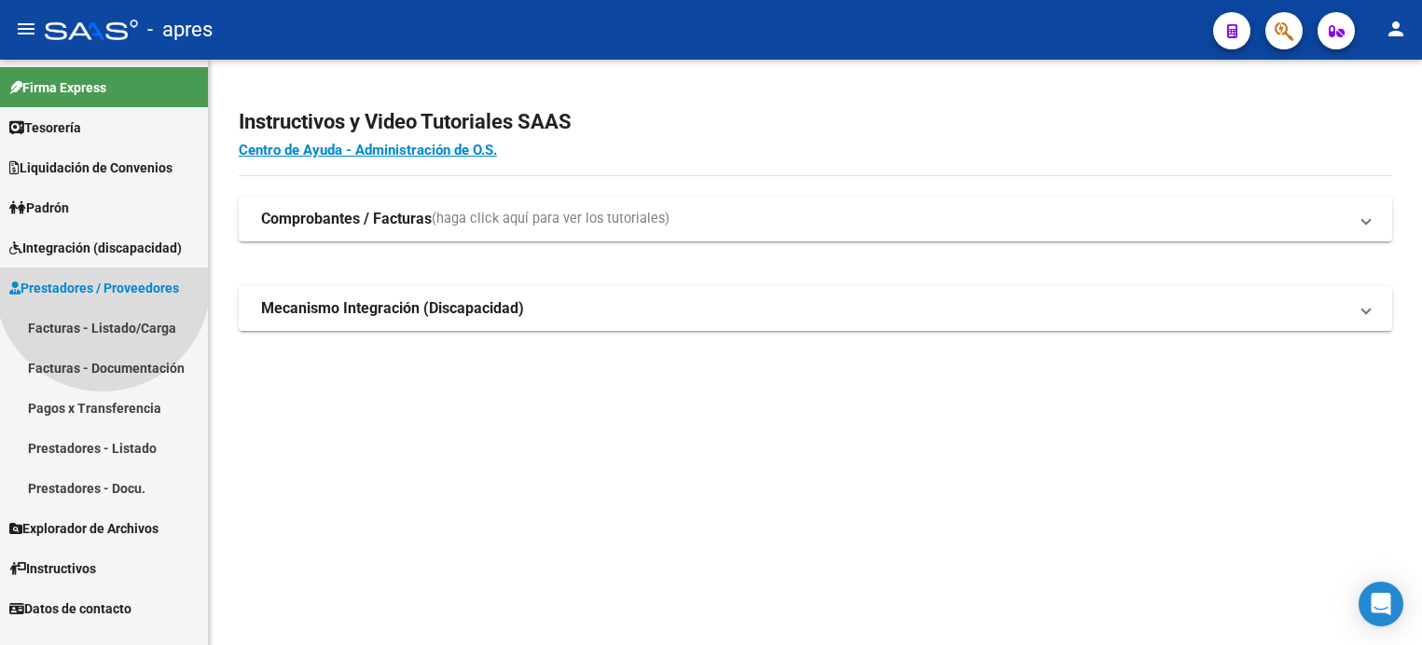 The height and width of the screenshot is (645, 1422). What do you see at coordinates (815, 309) in the screenshot?
I see `mat-expansion-panel-header: Mecanismo Integración (Discapacidad)` at bounding box center [815, 309].